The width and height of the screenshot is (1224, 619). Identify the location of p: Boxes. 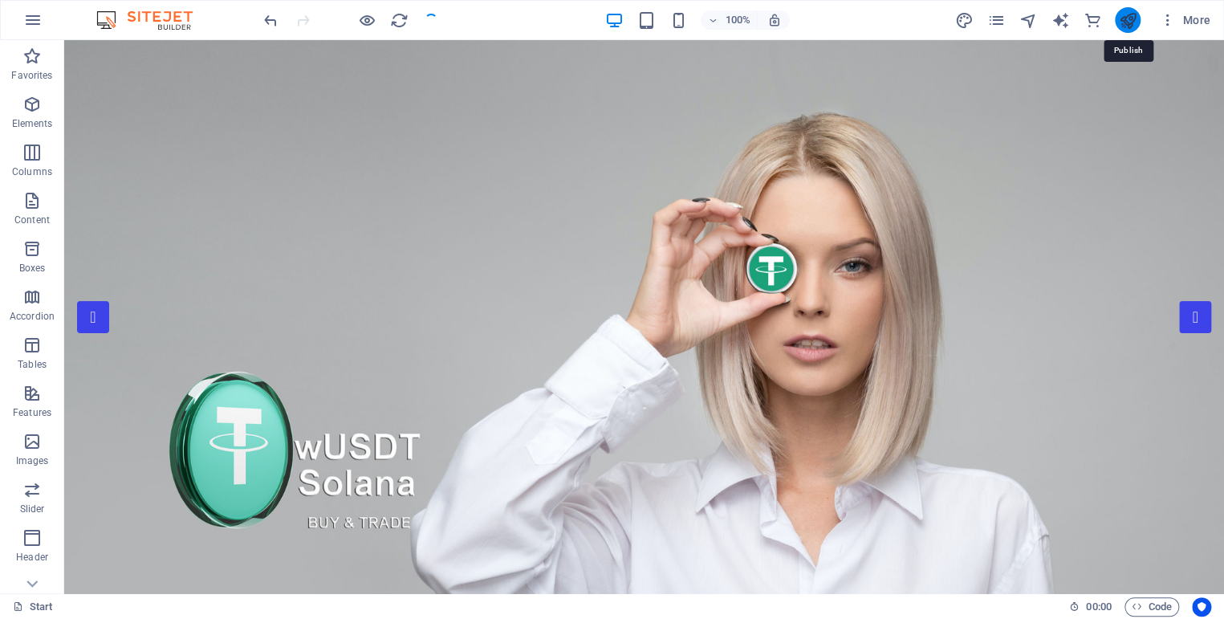
(32, 268).